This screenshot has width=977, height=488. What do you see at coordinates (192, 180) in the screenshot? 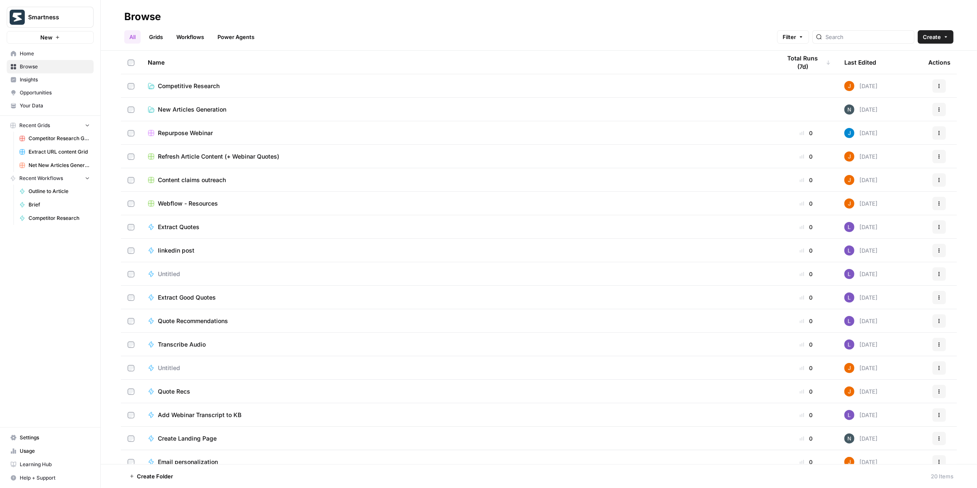
I see `span: Content claims outreach` at bounding box center [192, 180].